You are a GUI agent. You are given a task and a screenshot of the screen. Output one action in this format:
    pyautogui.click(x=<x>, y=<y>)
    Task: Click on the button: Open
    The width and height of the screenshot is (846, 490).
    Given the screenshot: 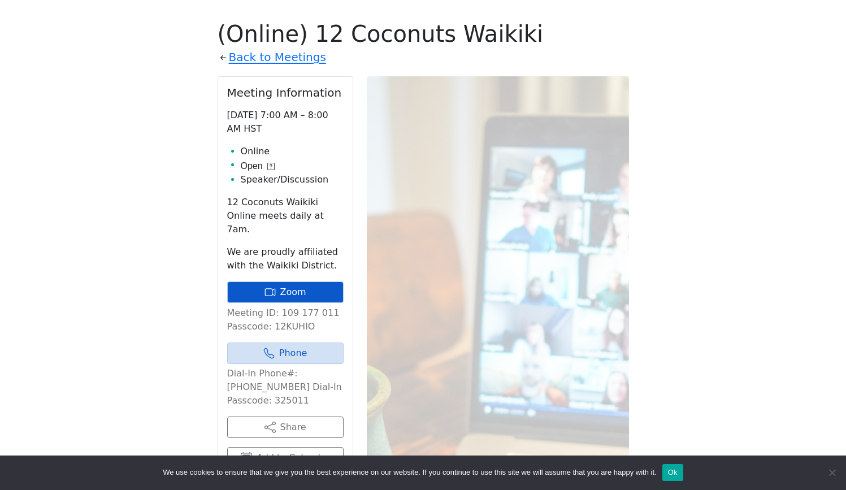 What is the action you would take?
    pyautogui.click(x=258, y=166)
    